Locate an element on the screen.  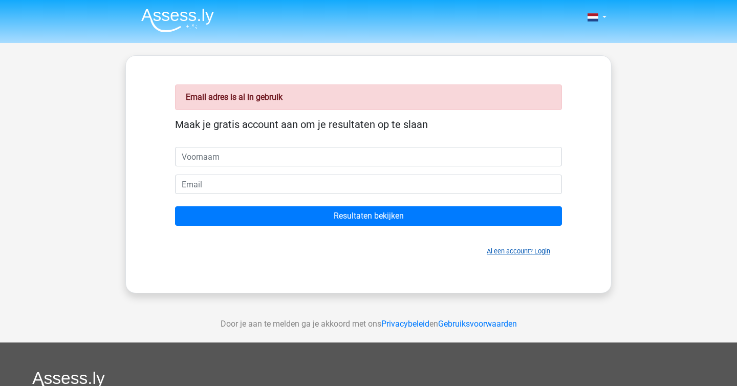
strong: Email adres is al in gebruik is located at coordinates (234, 97).